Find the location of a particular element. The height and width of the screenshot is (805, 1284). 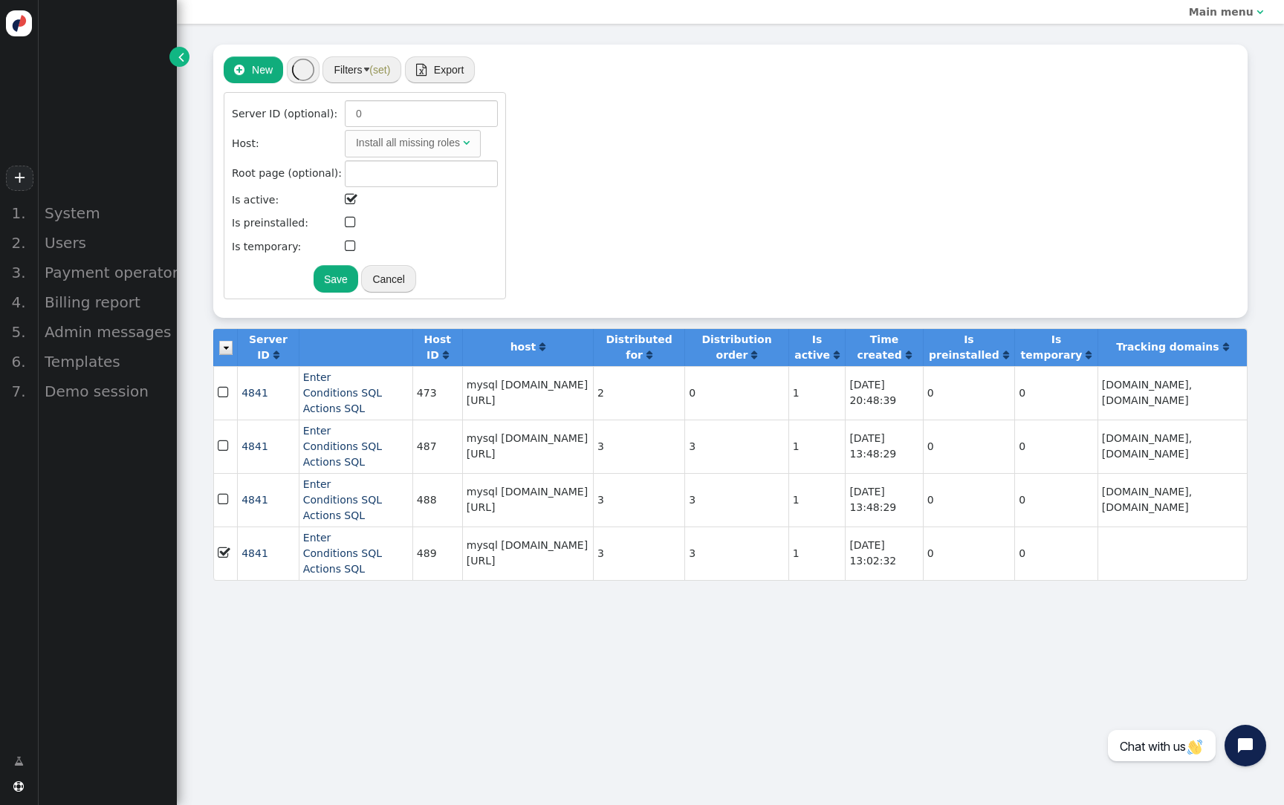

div: Demo session is located at coordinates (107, 391).